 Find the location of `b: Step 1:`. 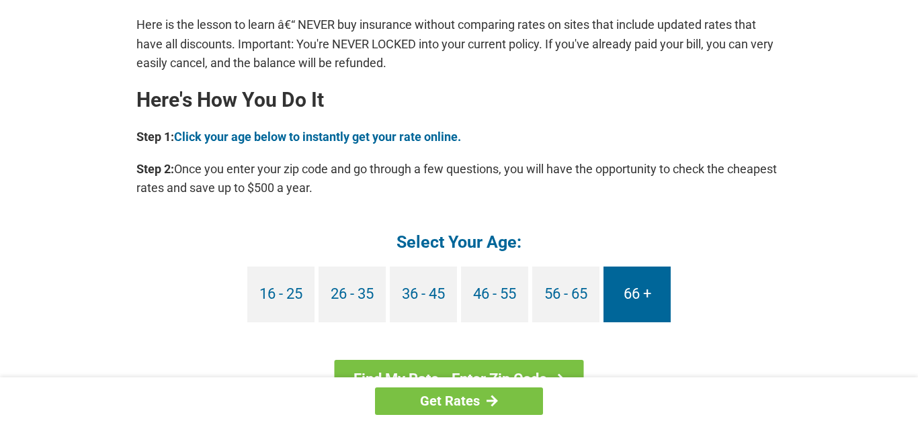

b: Step 1: is located at coordinates (155, 136).